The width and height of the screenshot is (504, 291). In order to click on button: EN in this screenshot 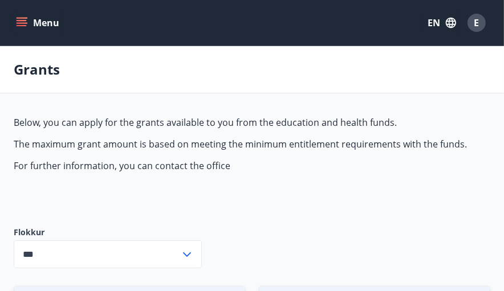, I will do `click(442, 23)`.